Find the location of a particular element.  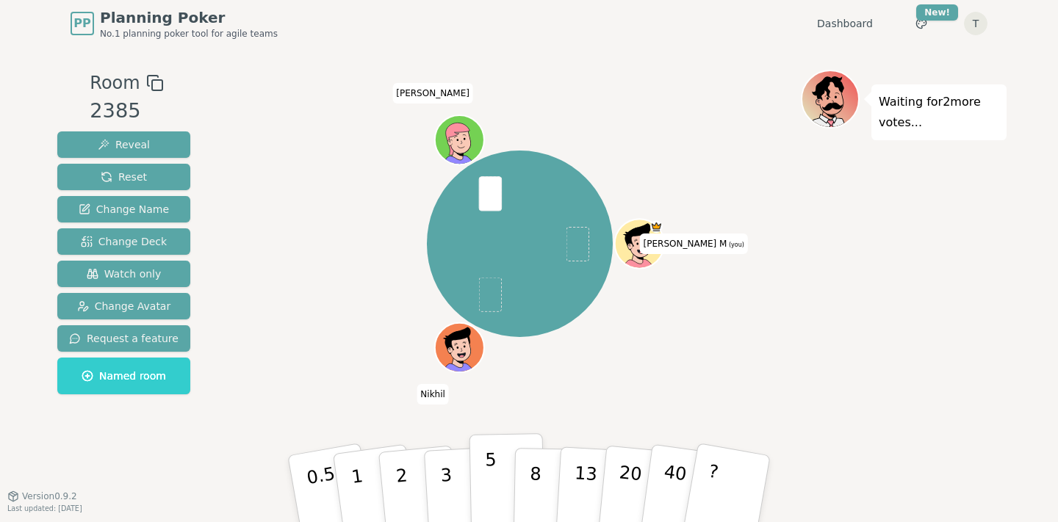

button: Change Name is located at coordinates (123, 209).